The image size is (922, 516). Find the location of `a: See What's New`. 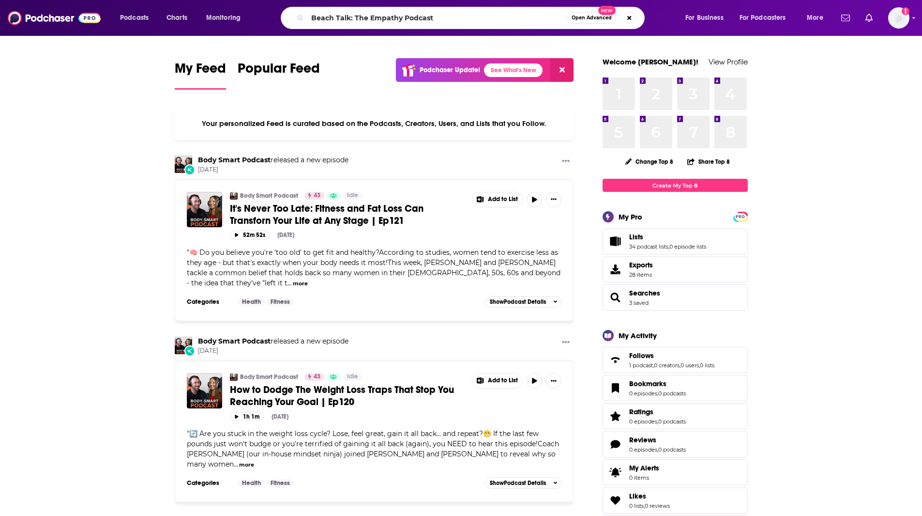

a: See What's New is located at coordinates (513, 70).